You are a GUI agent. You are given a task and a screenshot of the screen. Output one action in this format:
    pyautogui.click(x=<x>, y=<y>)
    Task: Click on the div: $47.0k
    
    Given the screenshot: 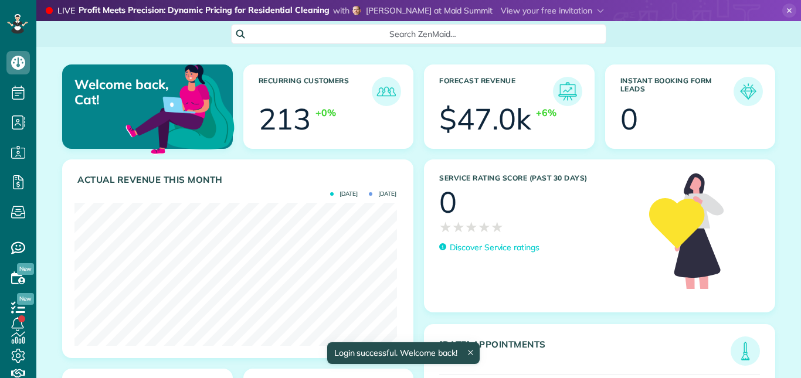 What is the action you would take?
    pyautogui.click(x=485, y=119)
    